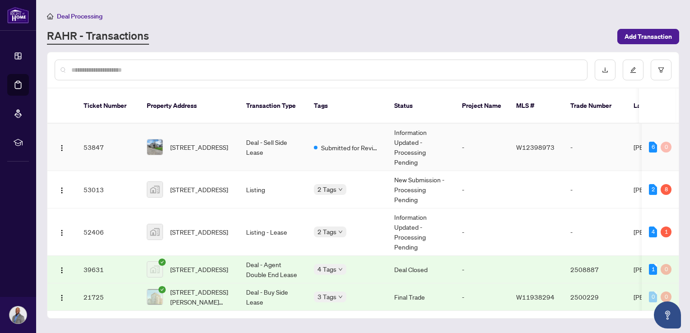 This screenshot has height=333, width=690. What do you see at coordinates (648, 37) in the screenshot?
I see `button: Add Transaction` at bounding box center [648, 37].